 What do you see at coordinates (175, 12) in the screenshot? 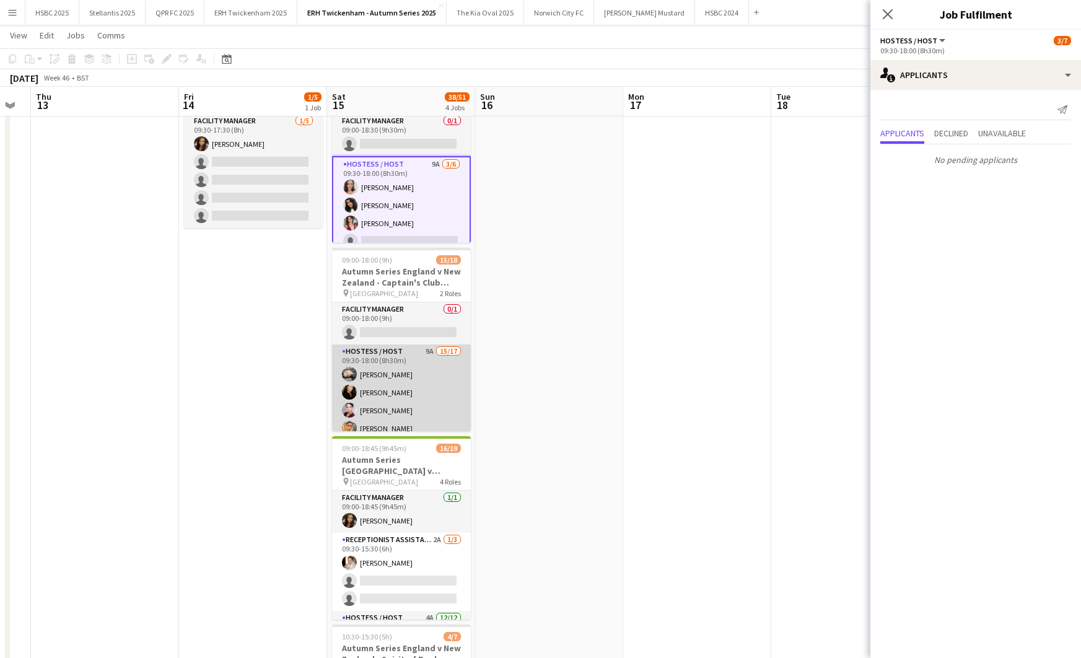
I see `button: QPR FC 2025` at bounding box center [175, 12].